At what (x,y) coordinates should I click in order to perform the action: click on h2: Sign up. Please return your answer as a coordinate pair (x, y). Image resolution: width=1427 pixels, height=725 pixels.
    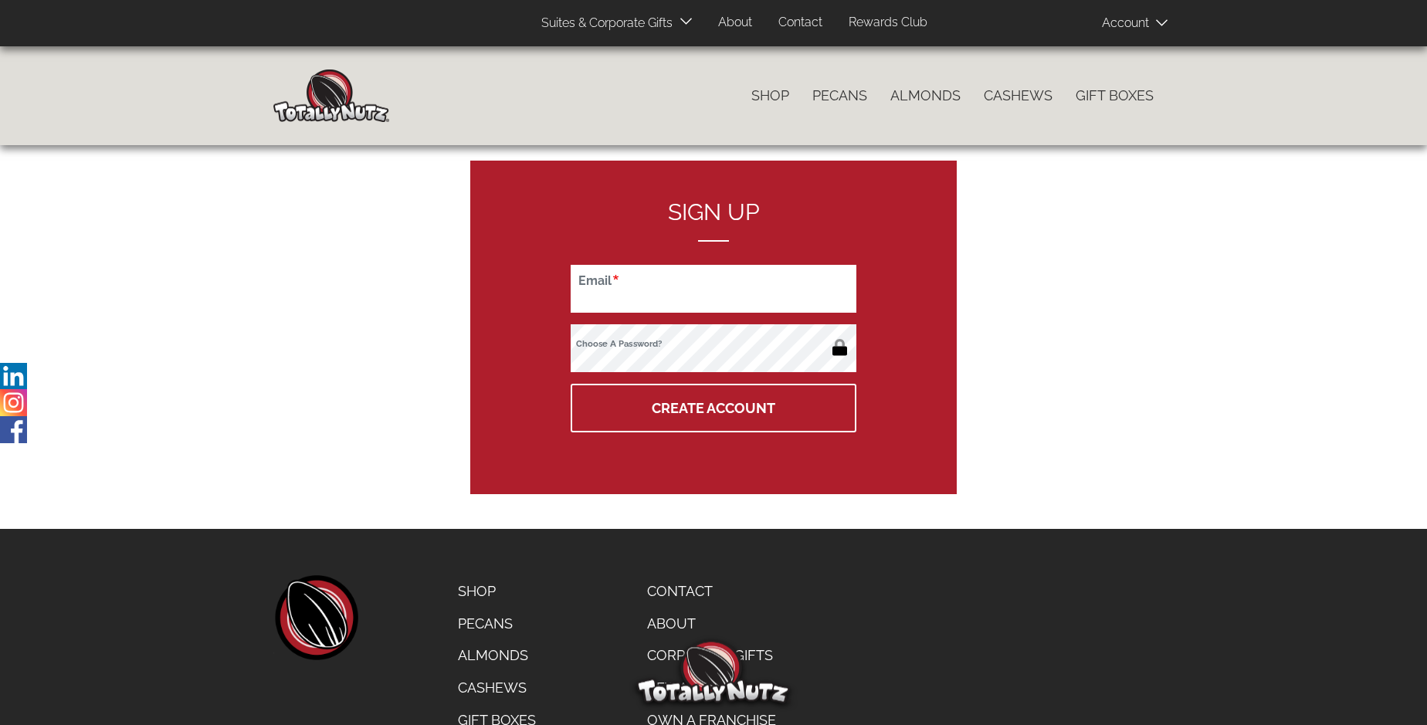
    Looking at the image, I should click on (714, 220).